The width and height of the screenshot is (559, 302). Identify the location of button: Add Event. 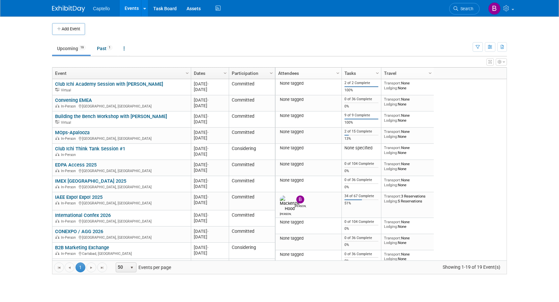
(69, 29).